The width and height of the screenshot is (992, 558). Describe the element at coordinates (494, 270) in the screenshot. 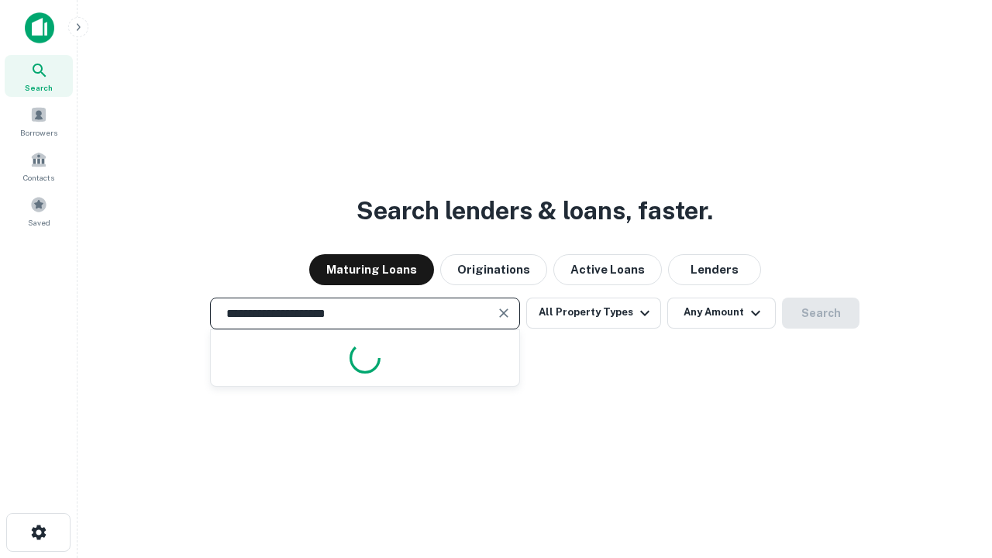

I see `button: Originations` at that location.